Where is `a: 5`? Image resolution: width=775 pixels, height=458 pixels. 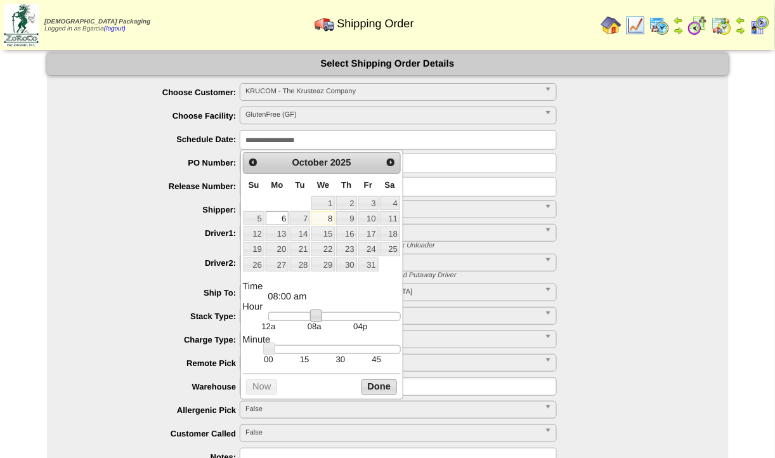 a: 5 is located at coordinates (254, 218).